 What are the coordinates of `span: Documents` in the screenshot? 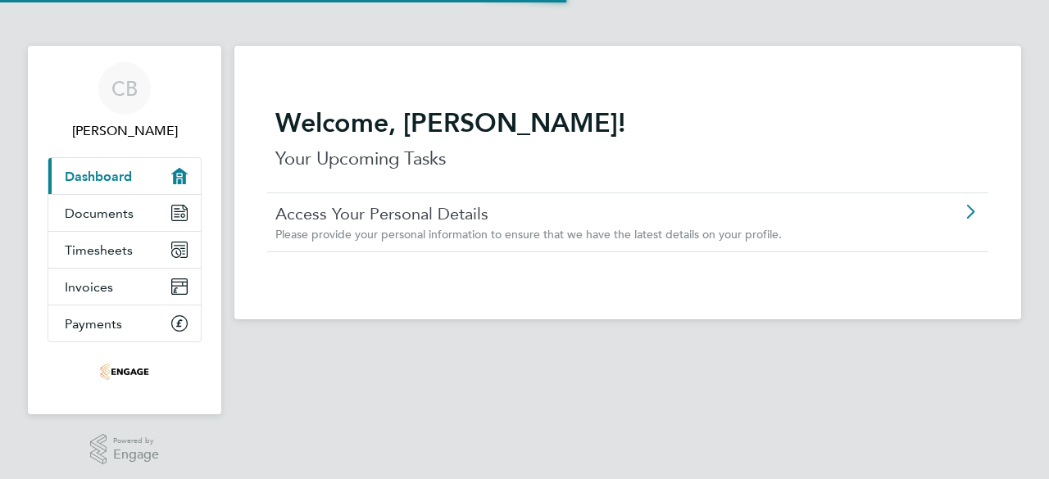 It's located at (99, 213).